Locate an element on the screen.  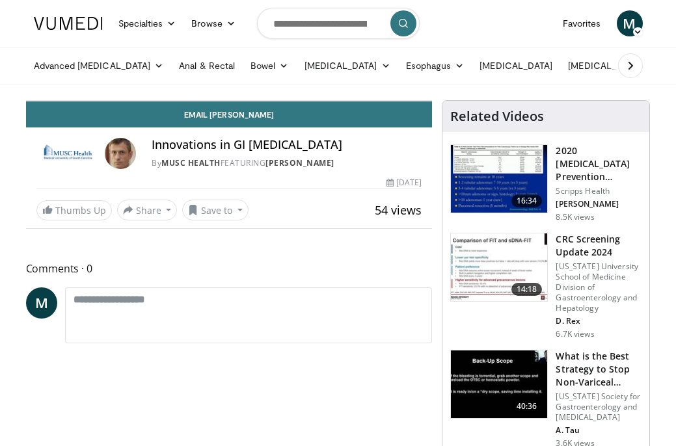
img: Avatar is located at coordinates (120, 153).